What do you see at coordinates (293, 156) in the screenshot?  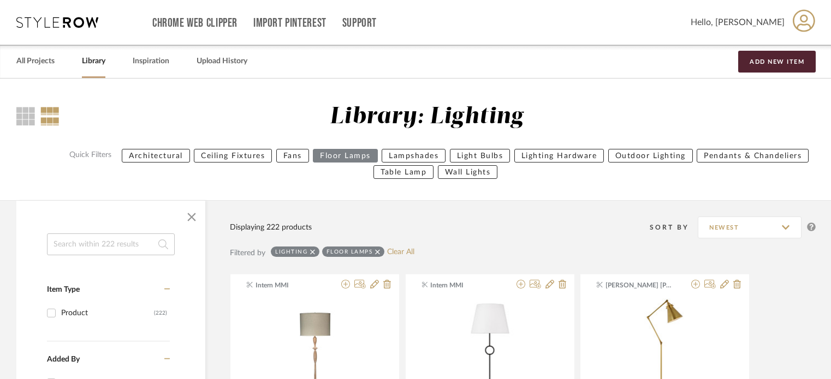 I see `button: Fans` at bounding box center [293, 156].